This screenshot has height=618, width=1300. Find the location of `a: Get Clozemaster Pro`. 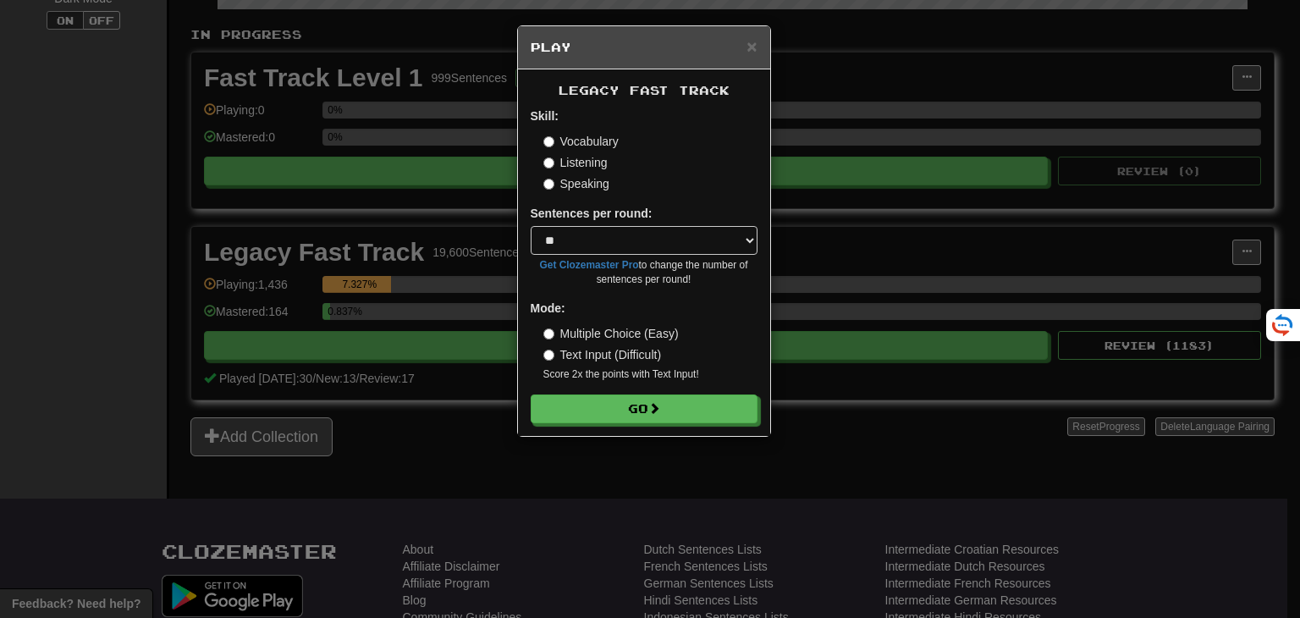

a: Get Clozemaster Pro is located at coordinates (589, 265).